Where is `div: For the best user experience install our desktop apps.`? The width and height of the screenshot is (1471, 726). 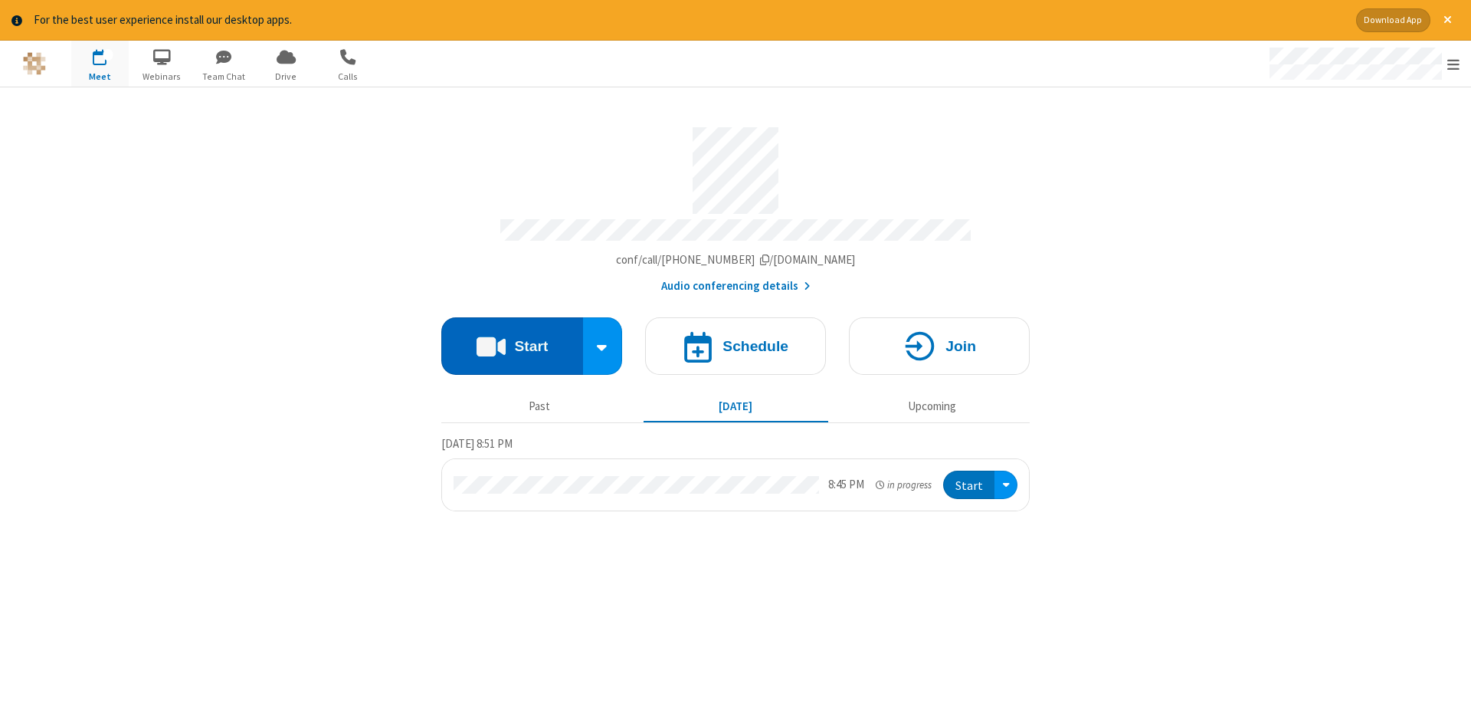 div: For the best user experience install our desktop apps. is located at coordinates (689, 20).